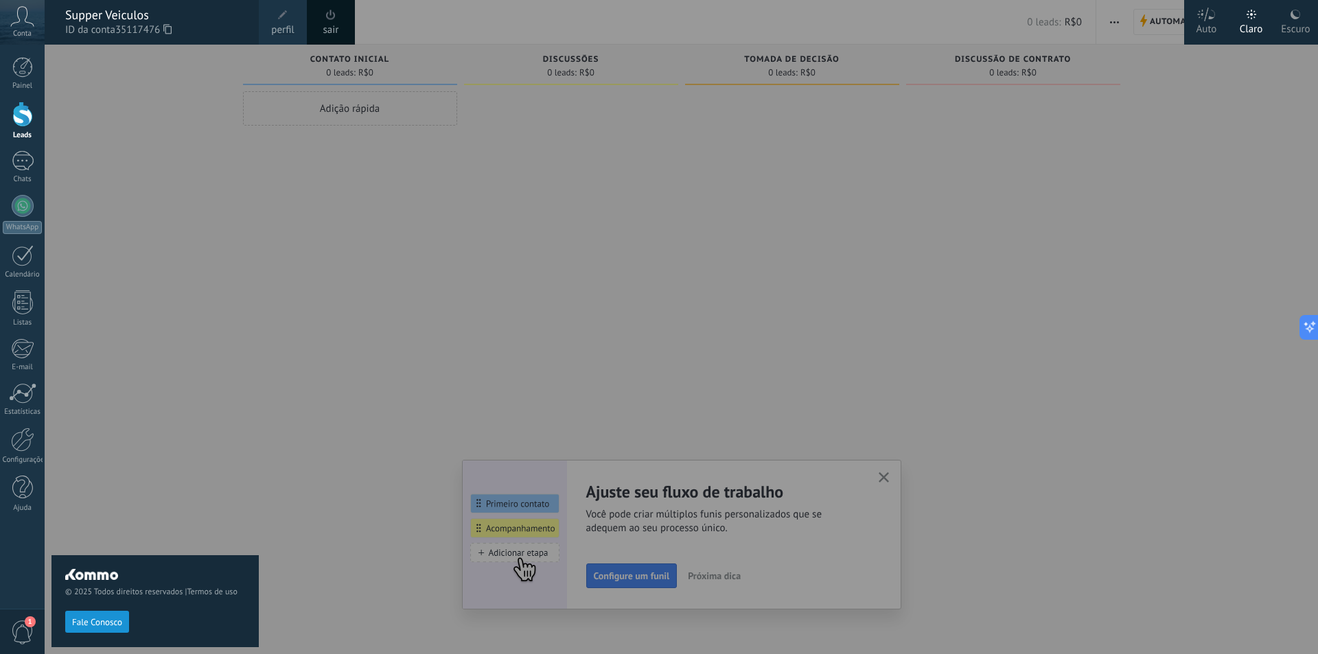  I want to click on a: Termos de uso, so click(211, 592).